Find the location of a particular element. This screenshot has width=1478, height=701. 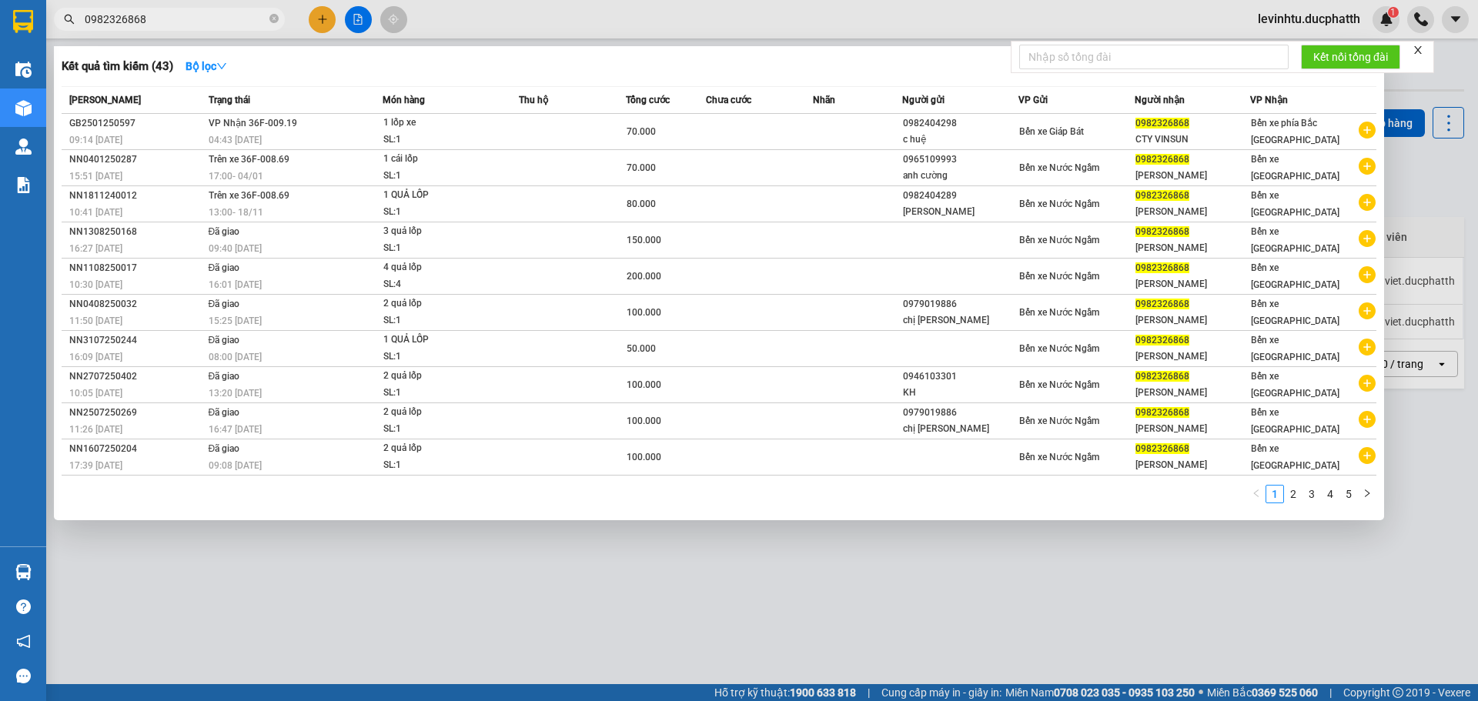

a: 1 is located at coordinates (1275, 494).